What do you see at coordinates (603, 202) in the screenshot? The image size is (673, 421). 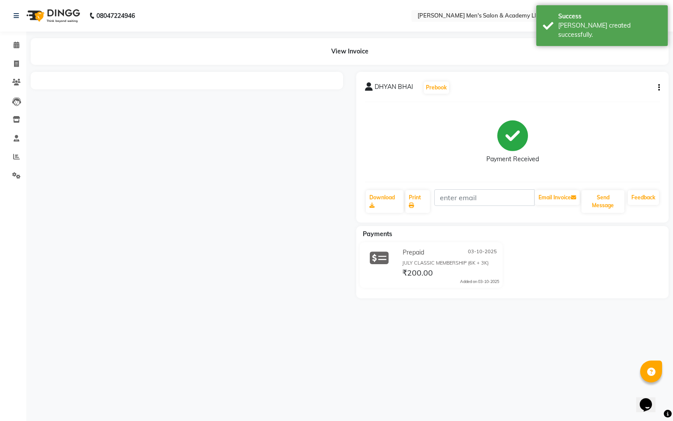 I see `button: Send Message` at bounding box center [603, 202].